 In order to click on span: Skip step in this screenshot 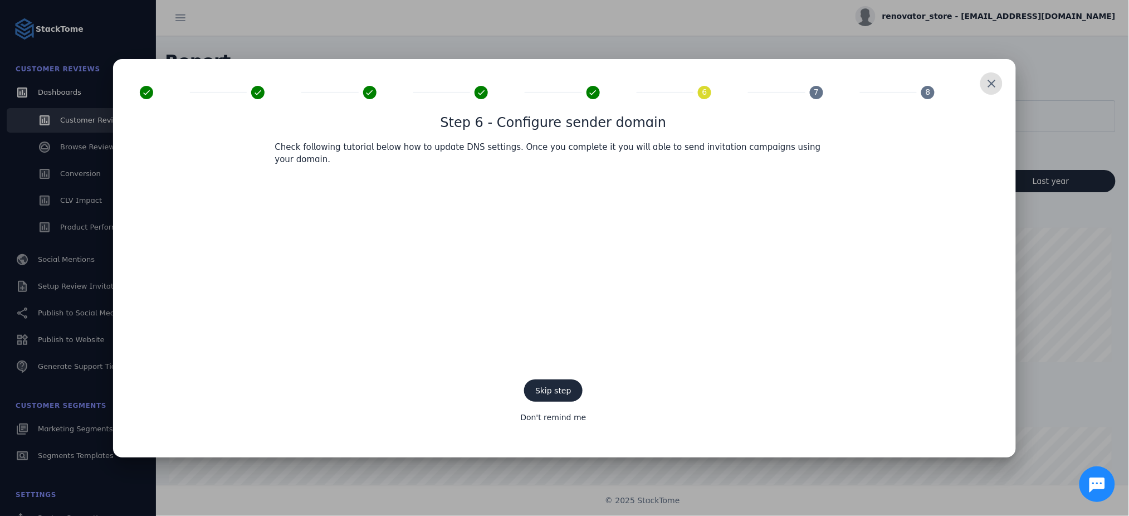, I will do `click(553, 390)`.